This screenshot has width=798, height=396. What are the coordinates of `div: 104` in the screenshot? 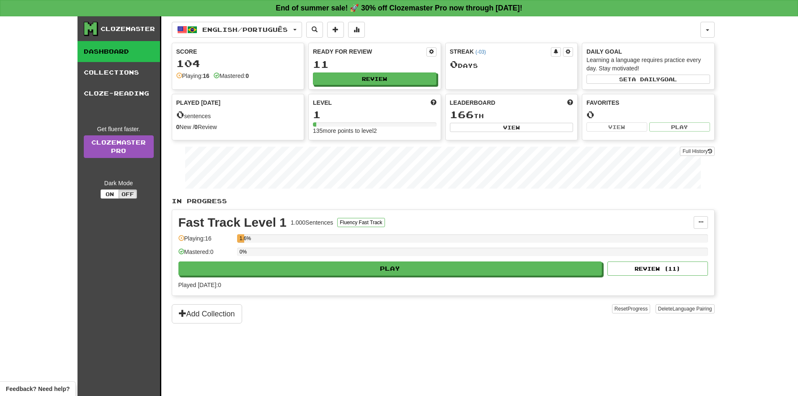 It's located at (238, 63).